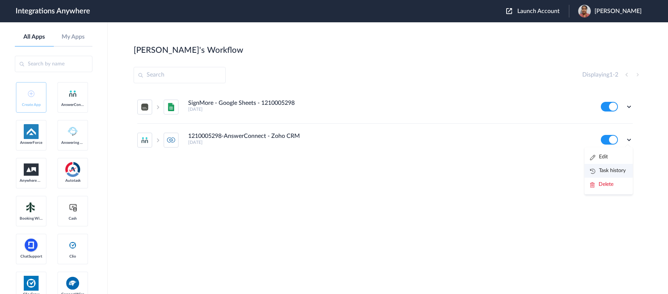 Image resolution: width=668 pixels, height=294 pixels. What do you see at coordinates (31, 94) in the screenshot?
I see `img: add-icon.svg` at bounding box center [31, 94].